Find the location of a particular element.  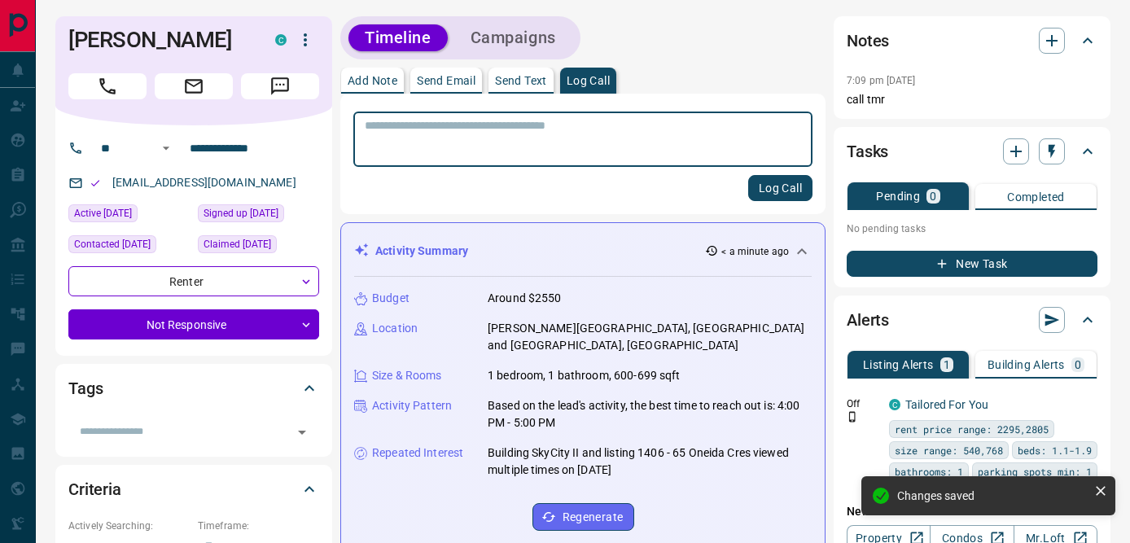

p: Send Text is located at coordinates (521, 81).